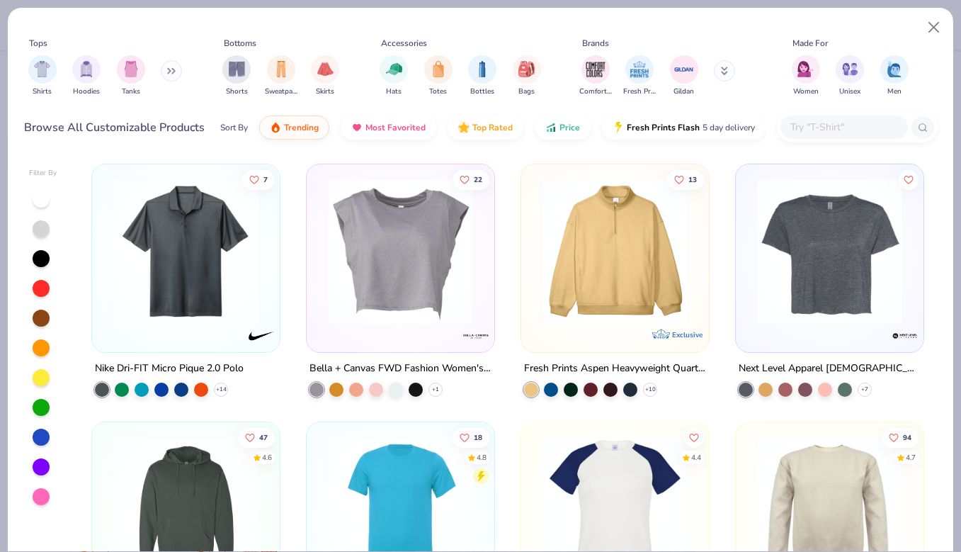 Image resolution: width=961 pixels, height=552 pixels. Describe the element at coordinates (806, 91) in the screenshot. I see `span: Women` at that location.